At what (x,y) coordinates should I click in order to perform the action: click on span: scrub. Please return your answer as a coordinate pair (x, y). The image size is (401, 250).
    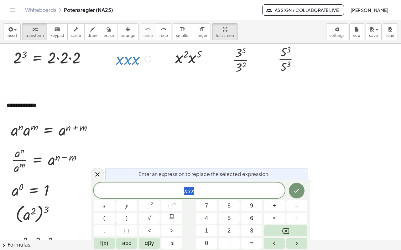
    Looking at the image, I should click on (76, 36).